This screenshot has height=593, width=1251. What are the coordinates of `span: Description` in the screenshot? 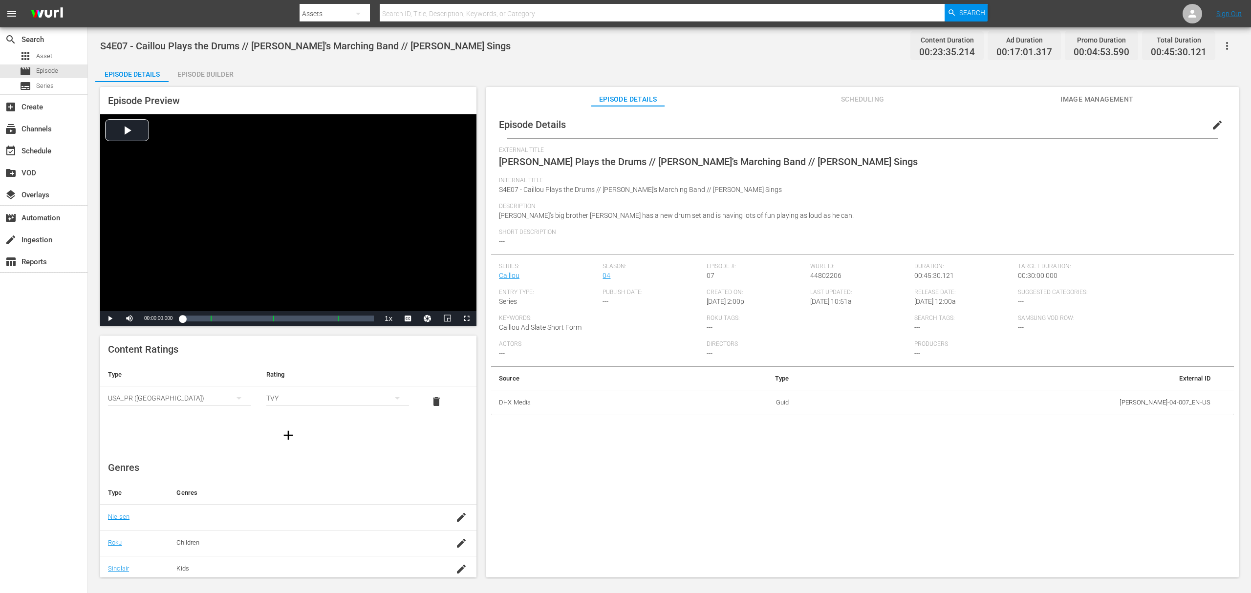 It's located at (860, 207).